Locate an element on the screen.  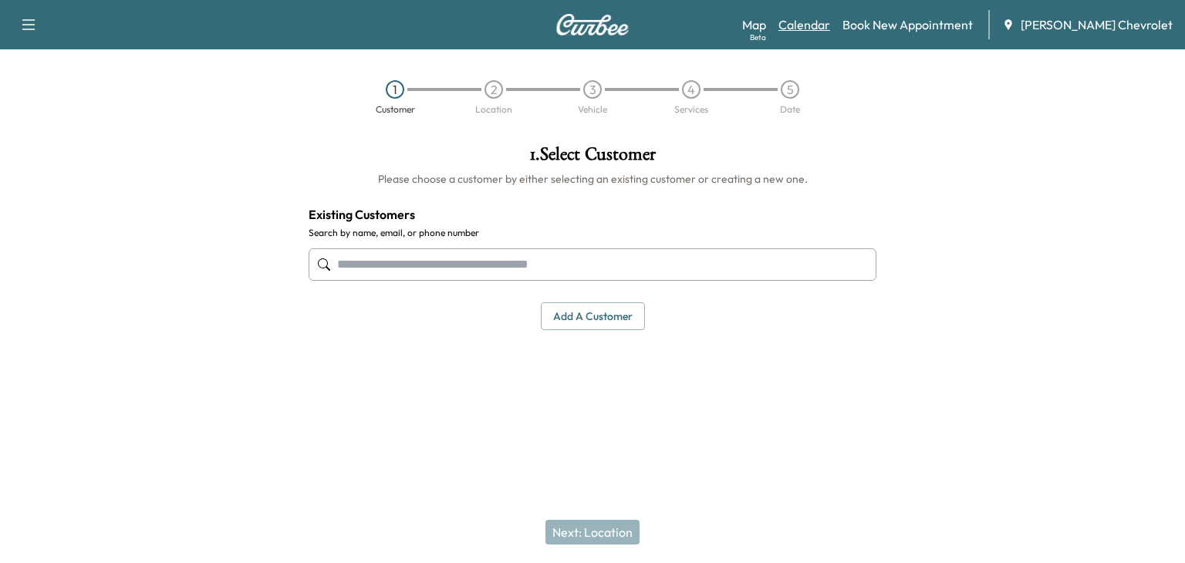
div: Date is located at coordinates (790, 110).